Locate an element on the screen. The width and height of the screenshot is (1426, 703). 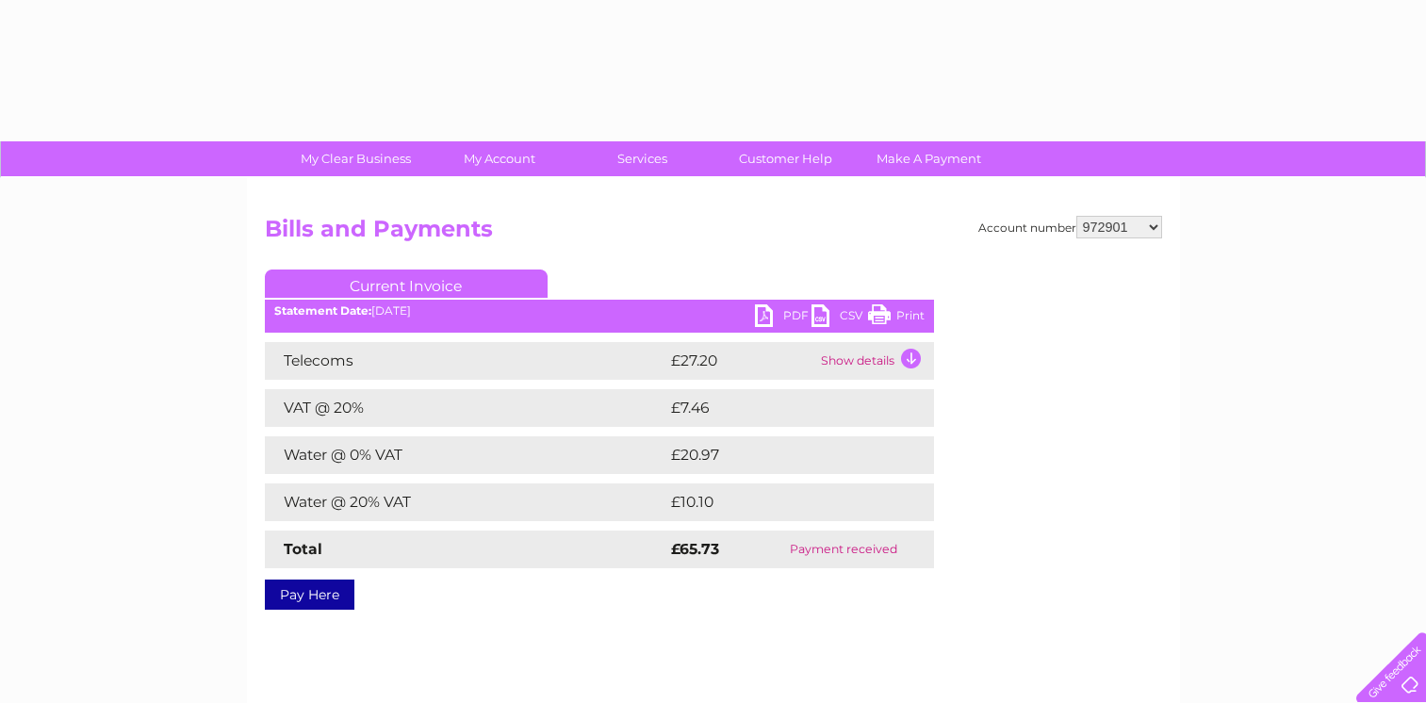
td: £20.97 is located at coordinates (781, 455).